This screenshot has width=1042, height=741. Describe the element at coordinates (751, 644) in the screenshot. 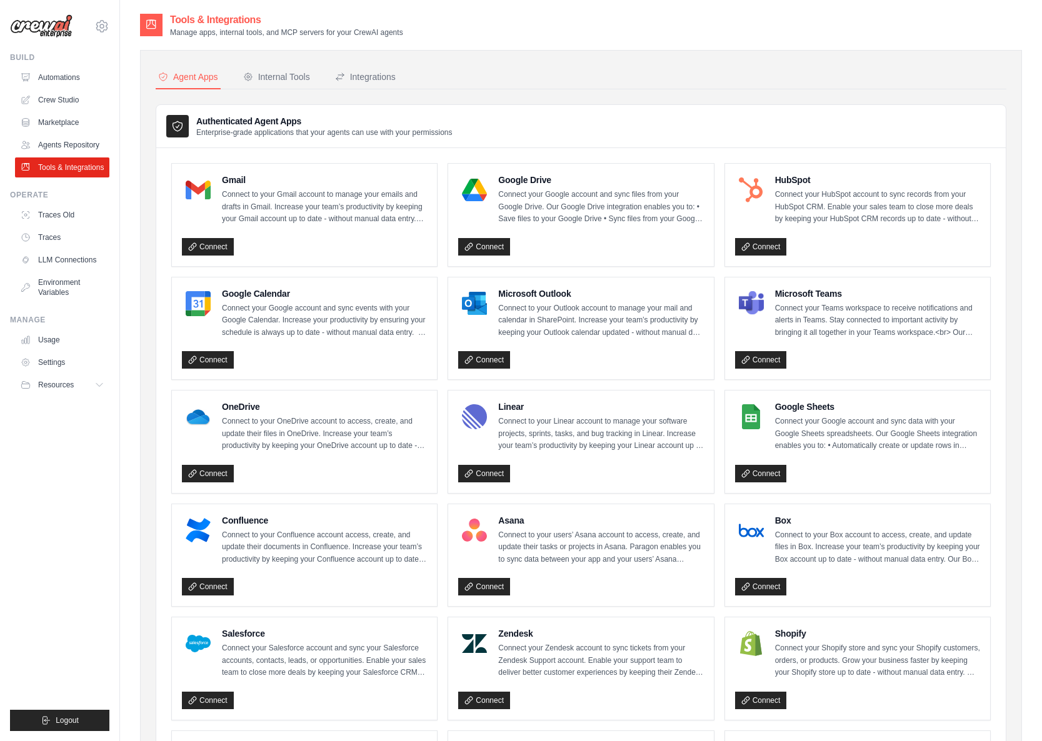

I see `img: Shopify Logo` at that location.